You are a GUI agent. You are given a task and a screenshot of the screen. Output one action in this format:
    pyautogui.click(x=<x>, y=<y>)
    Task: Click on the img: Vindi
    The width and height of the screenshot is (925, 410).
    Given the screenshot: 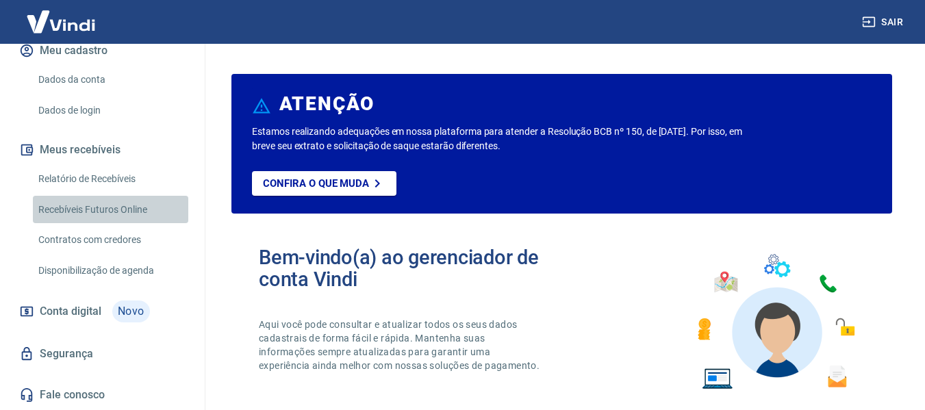 What is the action you would take?
    pyautogui.click(x=61, y=21)
    